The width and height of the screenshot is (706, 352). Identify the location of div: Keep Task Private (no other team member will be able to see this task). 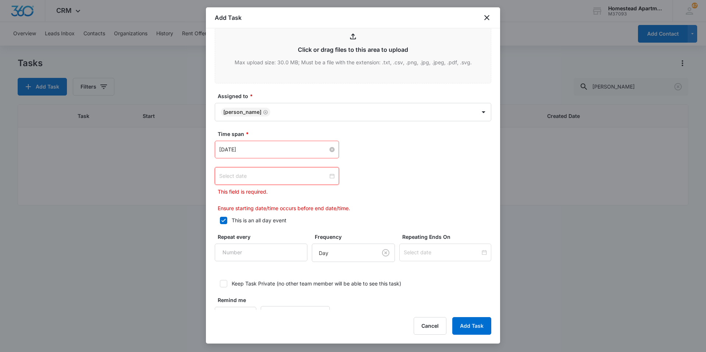
(316, 284).